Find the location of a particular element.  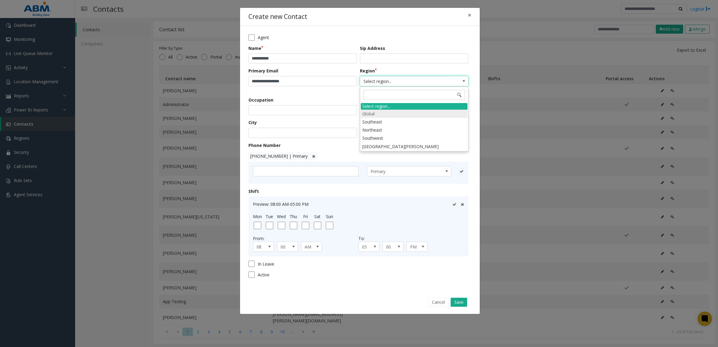

div: From: is located at coordinates (306, 238).